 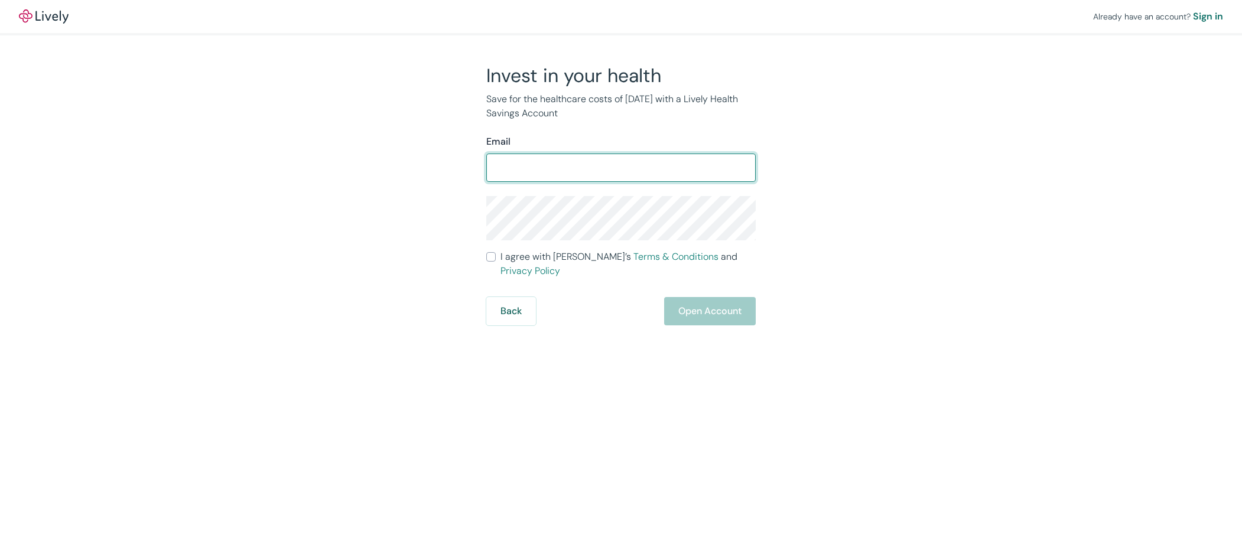 I want to click on a: Sign in, so click(x=1208, y=17).